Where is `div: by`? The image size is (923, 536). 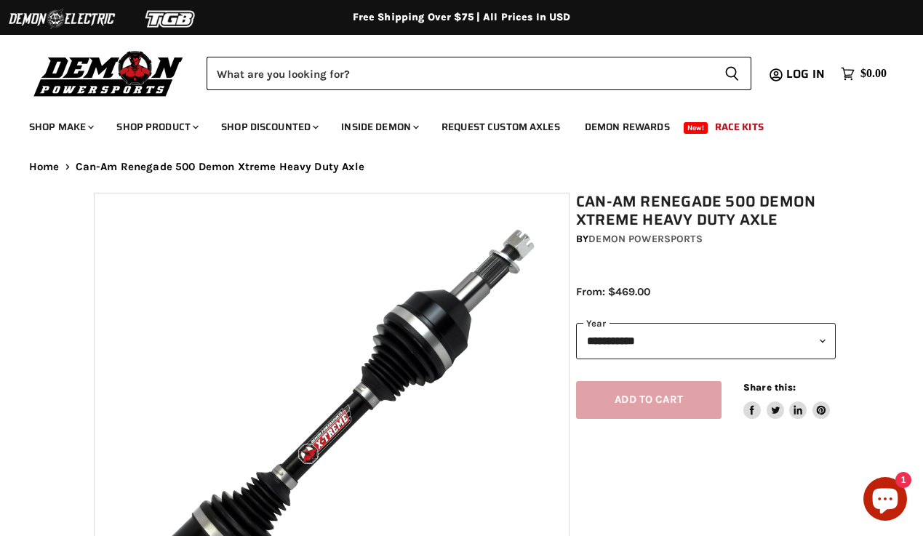
div: by is located at coordinates (706, 239).